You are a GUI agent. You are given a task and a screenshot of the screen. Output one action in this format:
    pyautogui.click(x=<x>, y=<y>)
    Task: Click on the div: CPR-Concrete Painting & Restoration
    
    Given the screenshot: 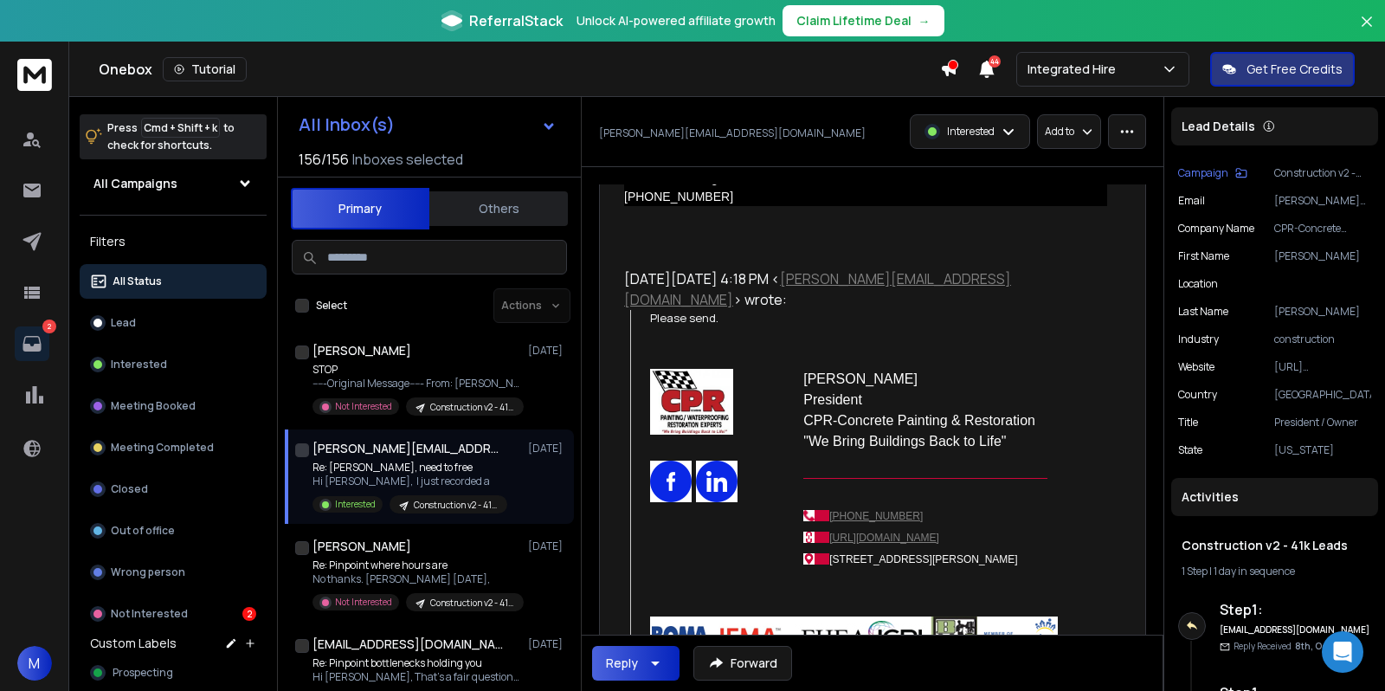 What is the action you would take?
    pyautogui.click(x=955, y=421)
    